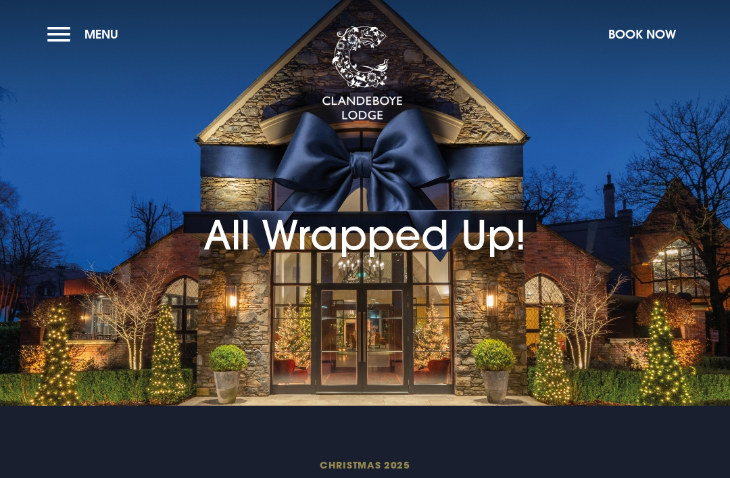 The width and height of the screenshot is (730, 478). I want to click on button: Book Now, so click(642, 34).